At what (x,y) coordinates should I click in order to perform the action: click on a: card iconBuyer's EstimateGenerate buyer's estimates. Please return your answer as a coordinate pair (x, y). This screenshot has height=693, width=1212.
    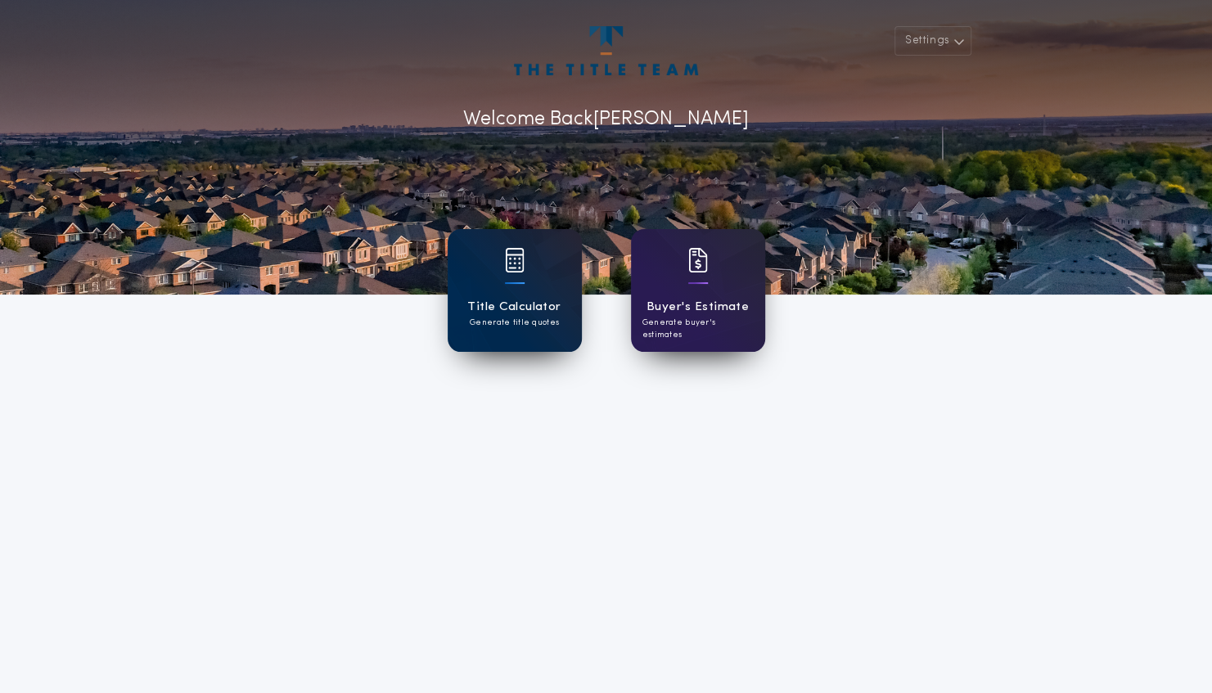
    Looking at the image, I should click on (698, 291).